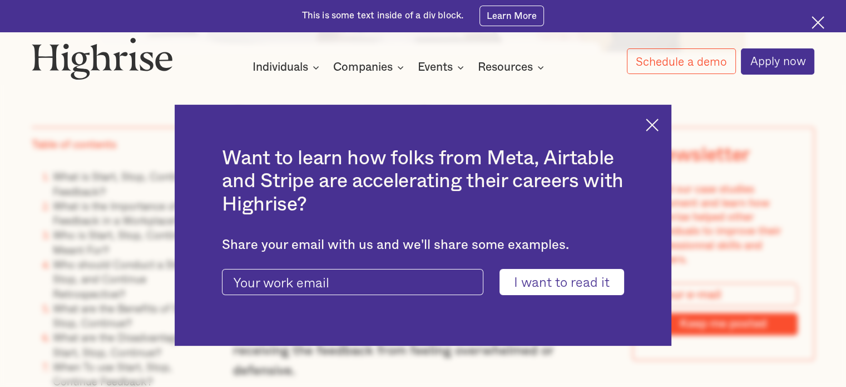  What do you see at coordinates (102, 58) in the screenshot?
I see `img: Highrise logo` at bounding box center [102, 58].